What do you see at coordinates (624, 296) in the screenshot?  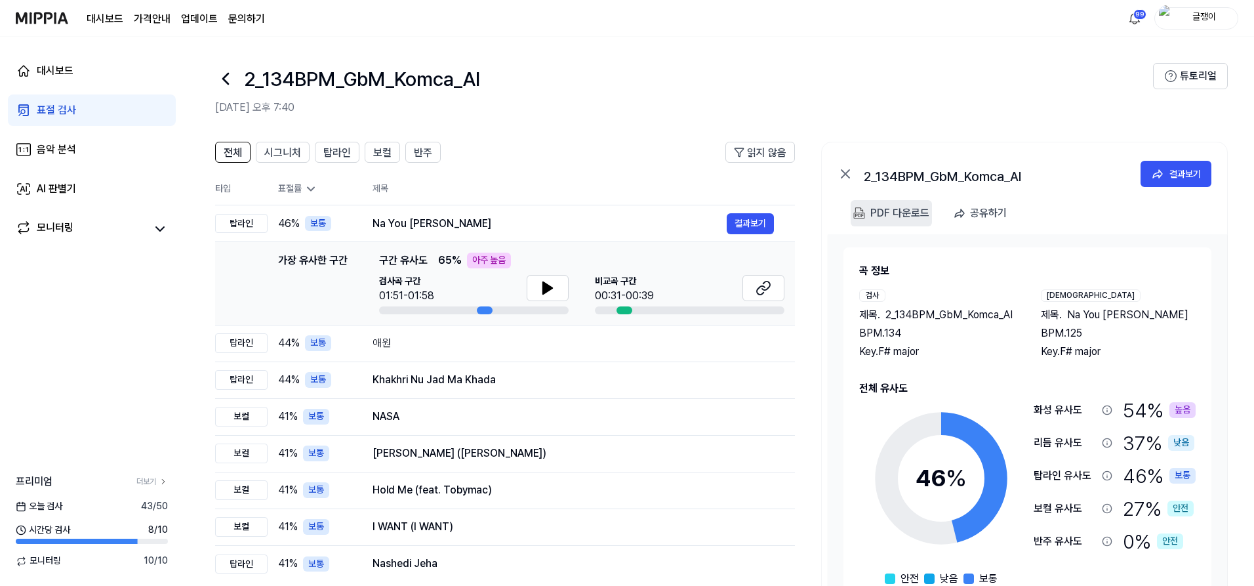 I see `div: 00:31-00:39` at bounding box center [624, 296].